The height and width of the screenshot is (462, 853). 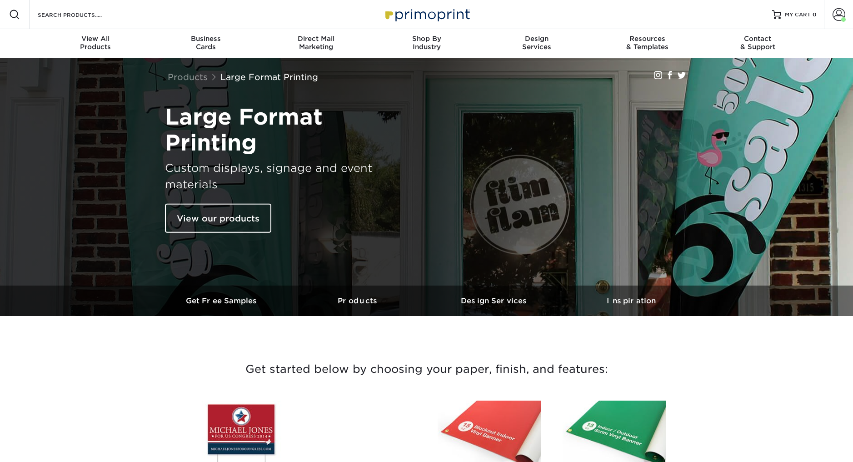 What do you see at coordinates (537, 43) in the screenshot?
I see `div: Services` at bounding box center [537, 43].